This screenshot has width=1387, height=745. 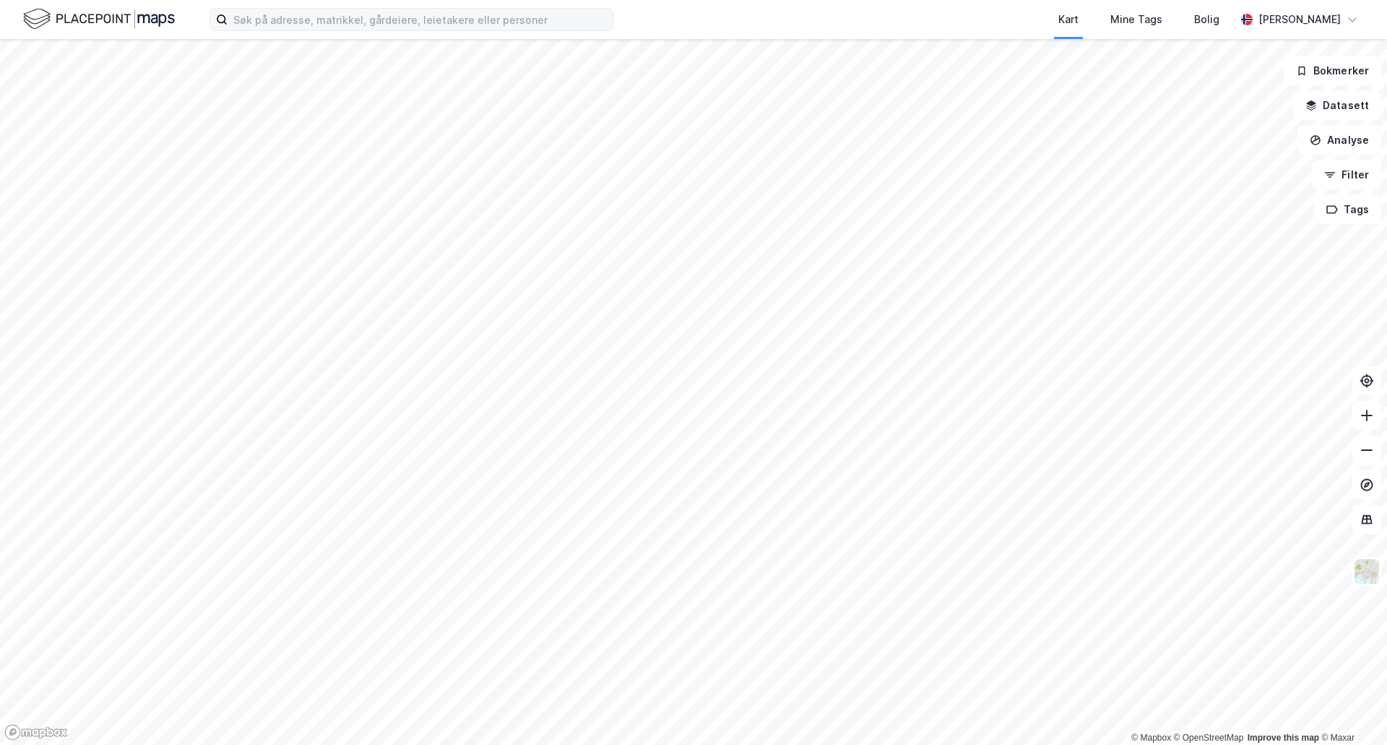 I want to click on div: Mine Tags, so click(x=1136, y=19).